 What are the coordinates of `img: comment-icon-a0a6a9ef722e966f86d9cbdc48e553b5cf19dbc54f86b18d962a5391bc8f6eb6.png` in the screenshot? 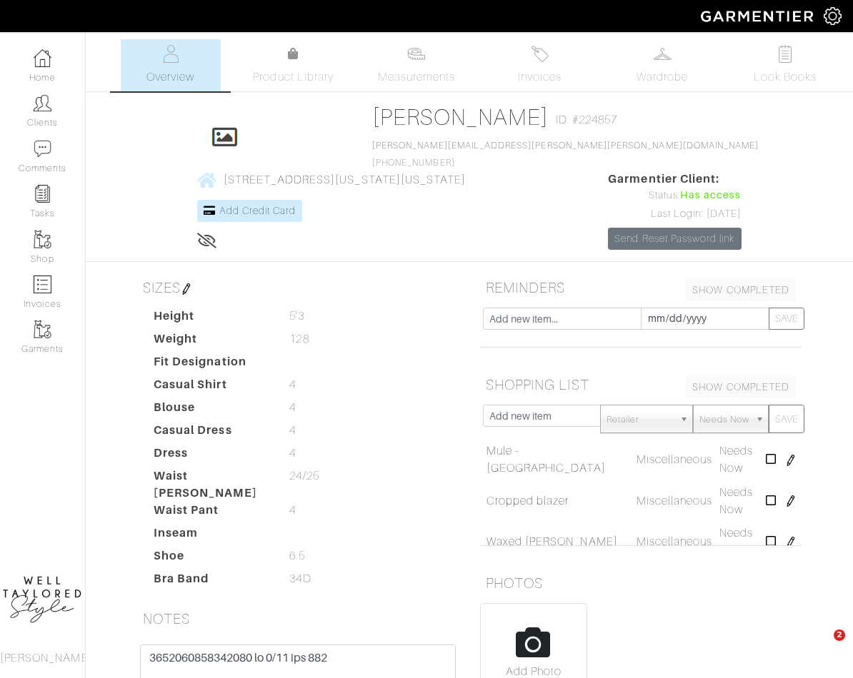 It's located at (42, 149).